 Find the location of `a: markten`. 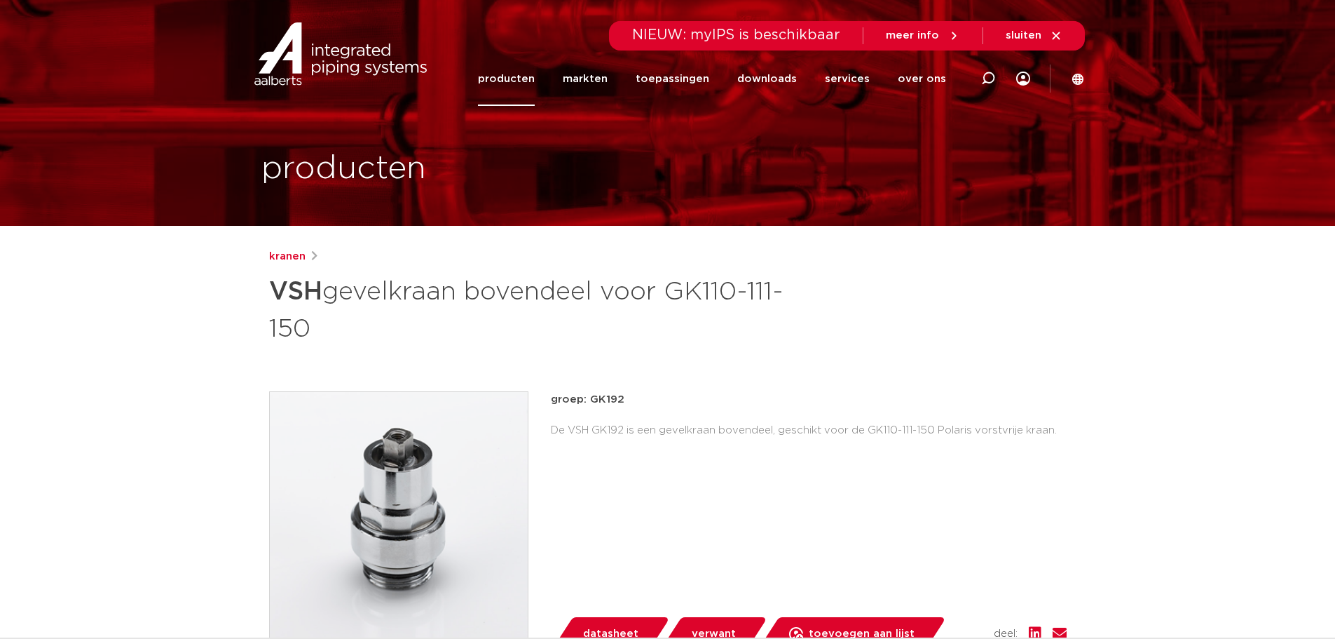

a: markten is located at coordinates (585, 79).